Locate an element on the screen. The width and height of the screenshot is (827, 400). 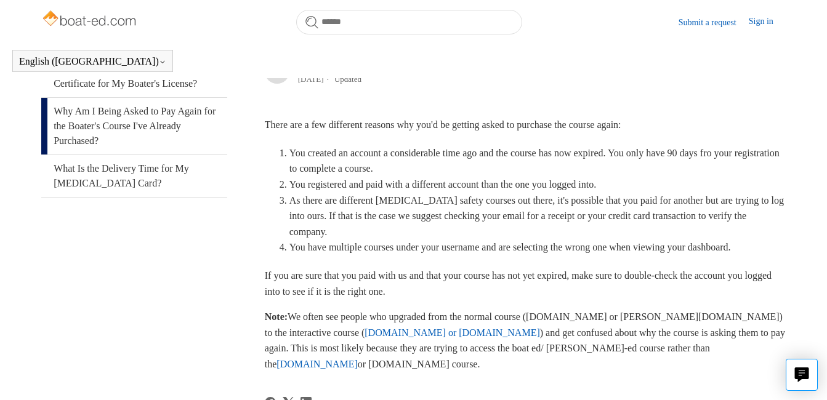
li: Updated is located at coordinates (348, 79).